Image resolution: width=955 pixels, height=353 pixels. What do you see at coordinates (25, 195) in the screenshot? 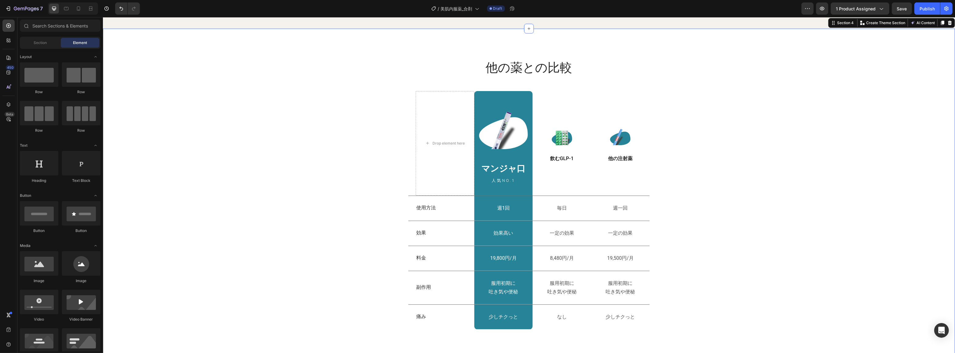
I see `span: Button` at bounding box center [25, 195].